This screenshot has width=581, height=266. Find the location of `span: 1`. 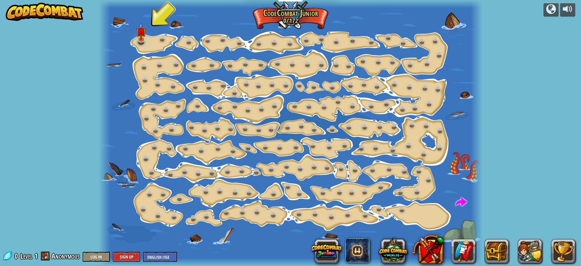

span: 1 is located at coordinates (36, 256).